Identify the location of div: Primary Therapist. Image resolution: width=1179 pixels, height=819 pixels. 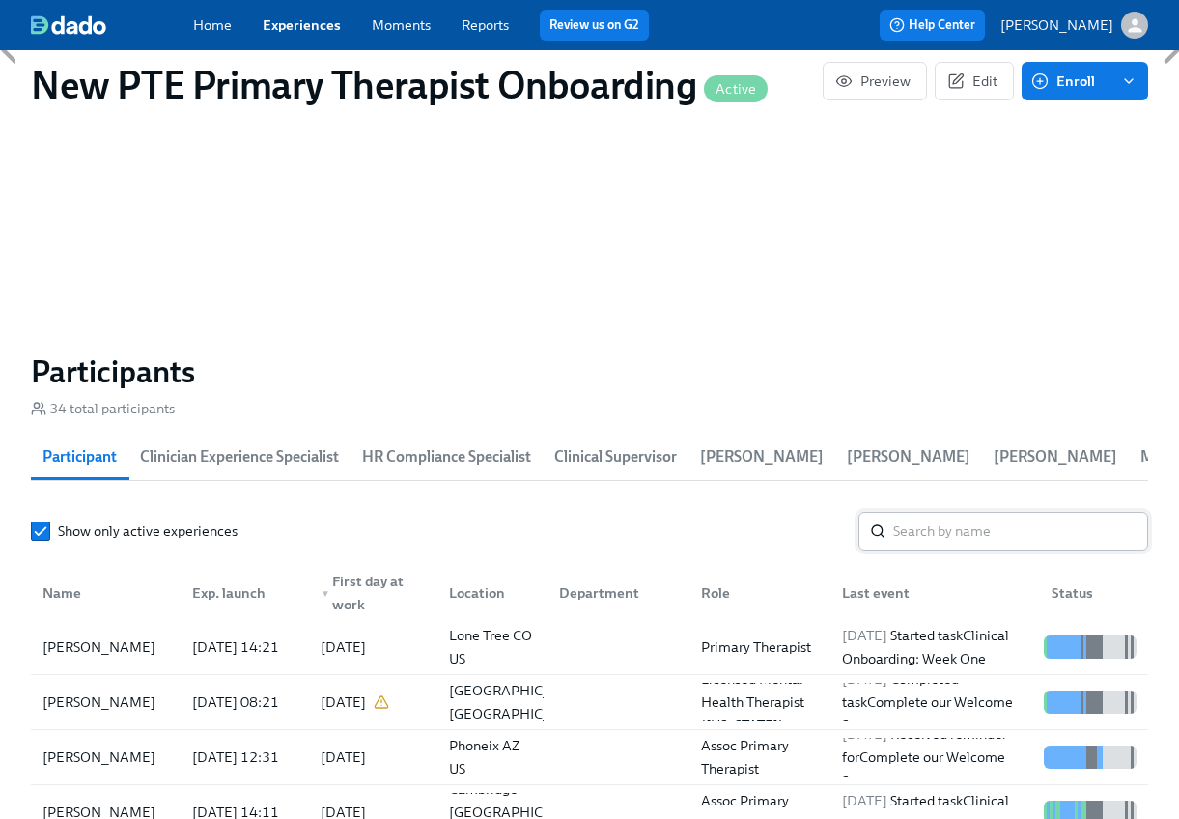
(760, 647).